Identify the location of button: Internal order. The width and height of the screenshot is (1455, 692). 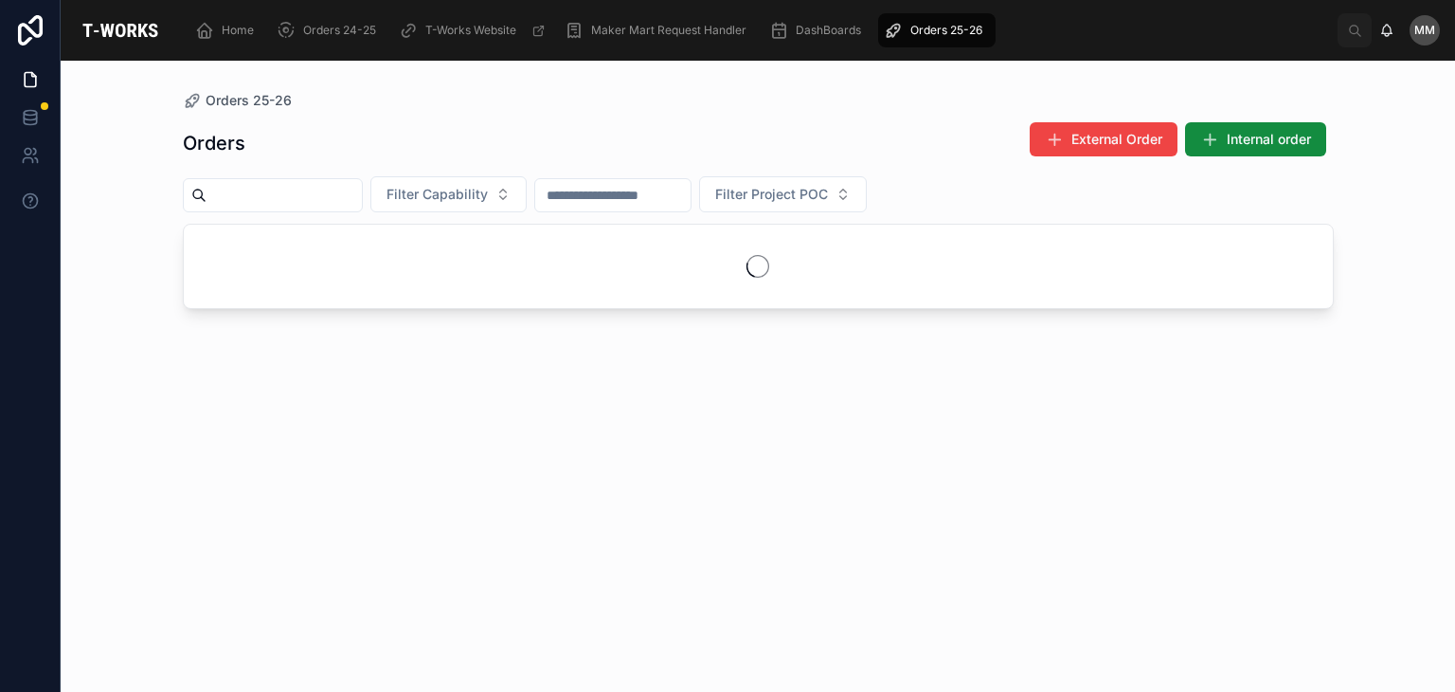
(1255, 139).